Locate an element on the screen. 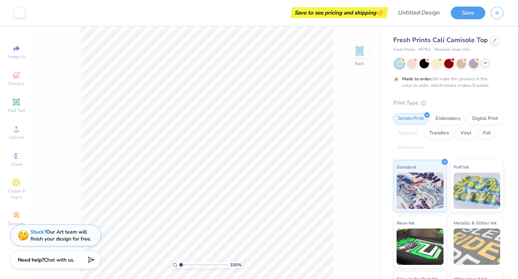 Image resolution: width=518 pixels, height=279 pixels. div: Transfers is located at coordinates (439, 133).